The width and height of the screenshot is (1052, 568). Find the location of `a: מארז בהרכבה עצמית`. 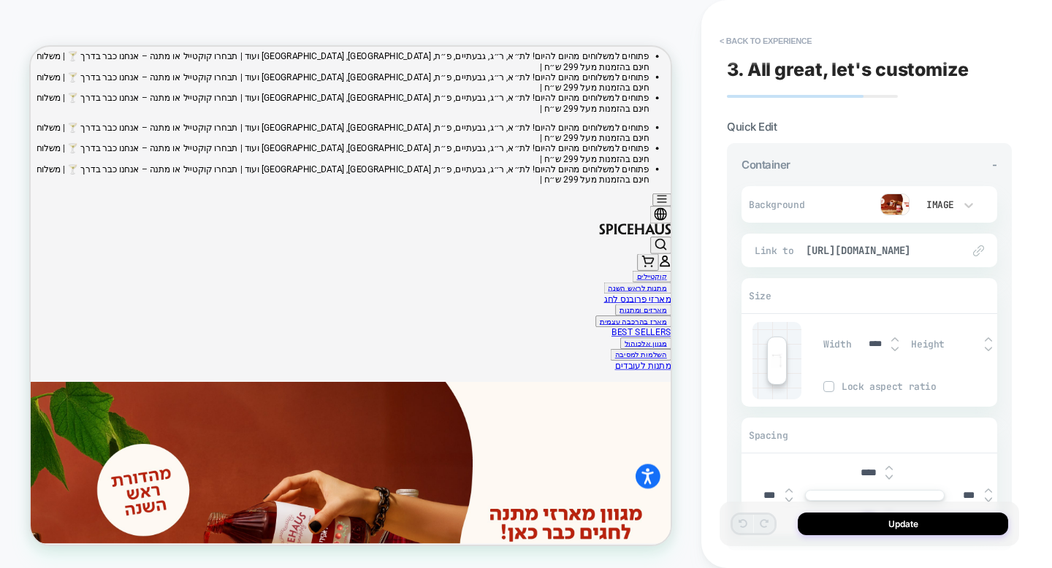

a: מארז בהרכבה עצמית is located at coordinates (803, 366).